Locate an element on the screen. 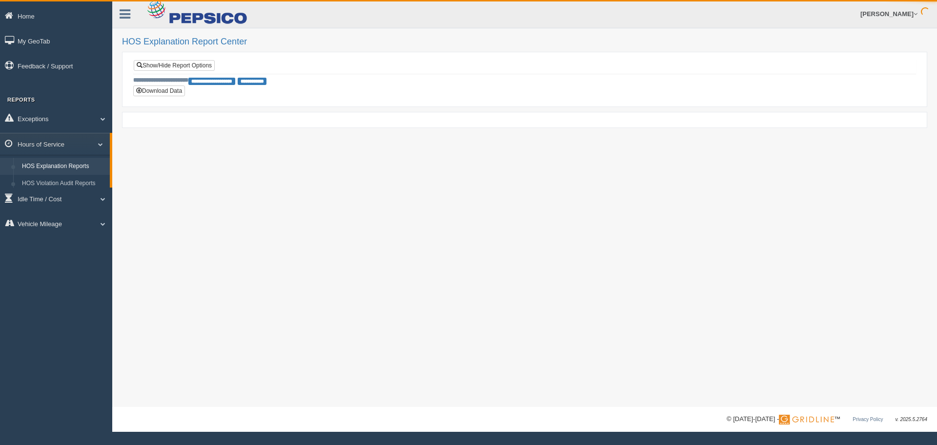 This screenshot has height=445, width=937. a: Privacy Policy is located at coordinates (868, 419).